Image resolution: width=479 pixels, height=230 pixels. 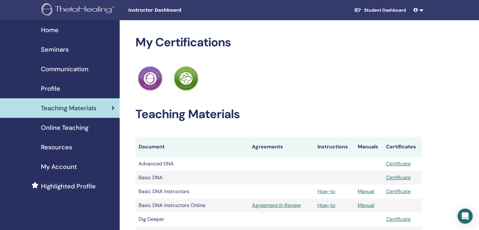 What do you see at coordinates (358, 10) in the screenshot?
I see `img: graduation-cap-white.svg` at bounding box center [358, 10].